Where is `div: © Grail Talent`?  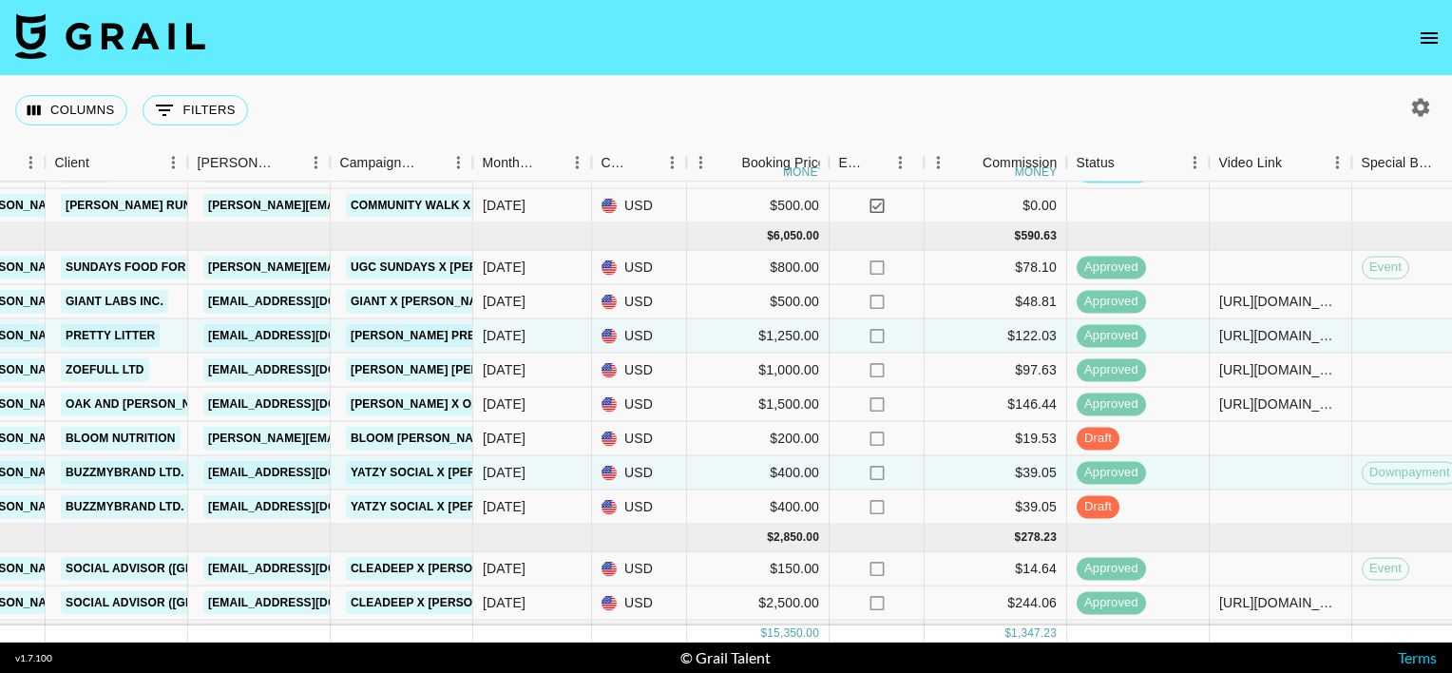 div: © Grail Talent is located at coordinates (725, 657).